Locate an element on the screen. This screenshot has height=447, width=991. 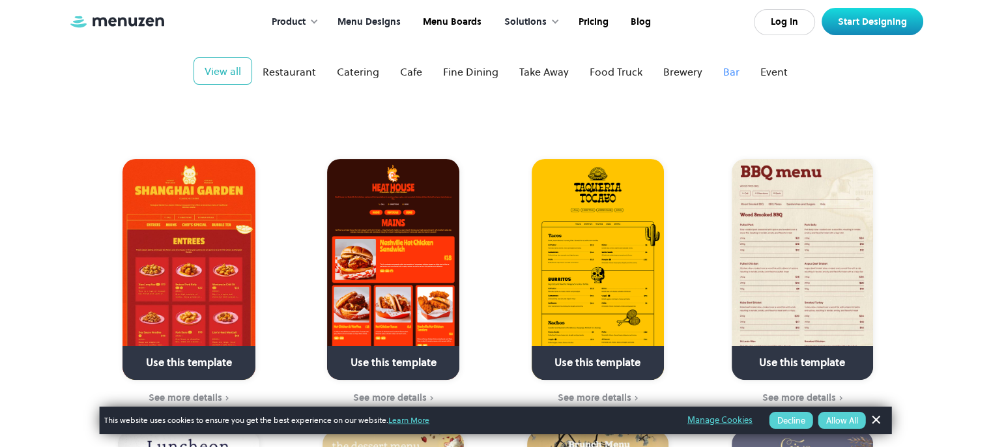
a: Menu Boards is located at coordinates (451, 22).